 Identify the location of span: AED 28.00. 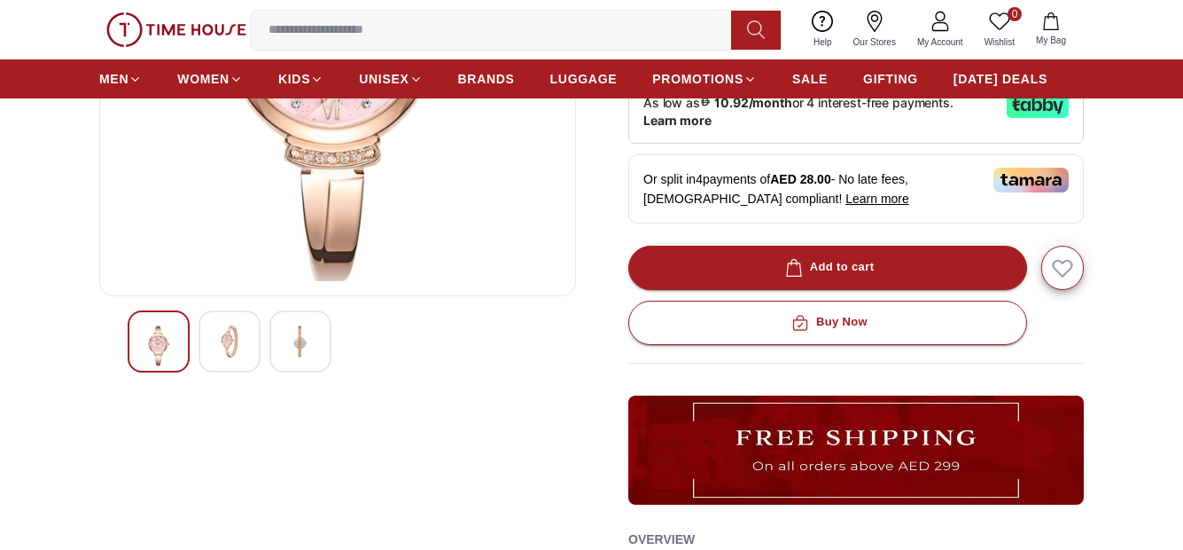
(801, 179).